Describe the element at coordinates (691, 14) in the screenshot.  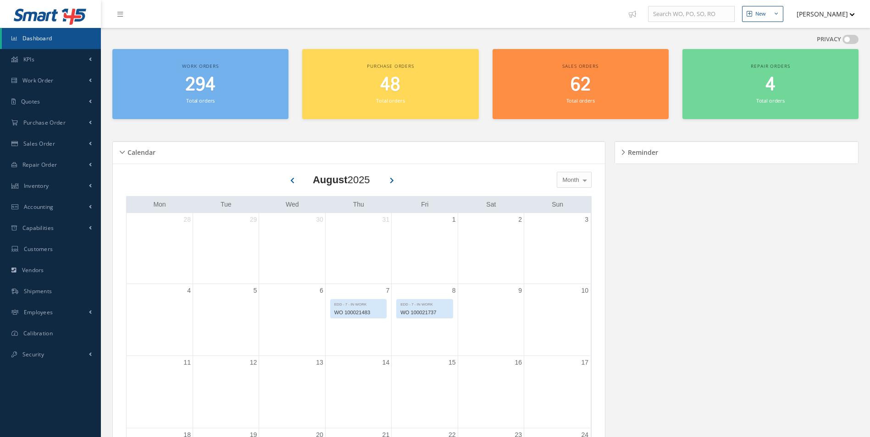
I see `input: Search WO, PO, SO, RO` at that location.